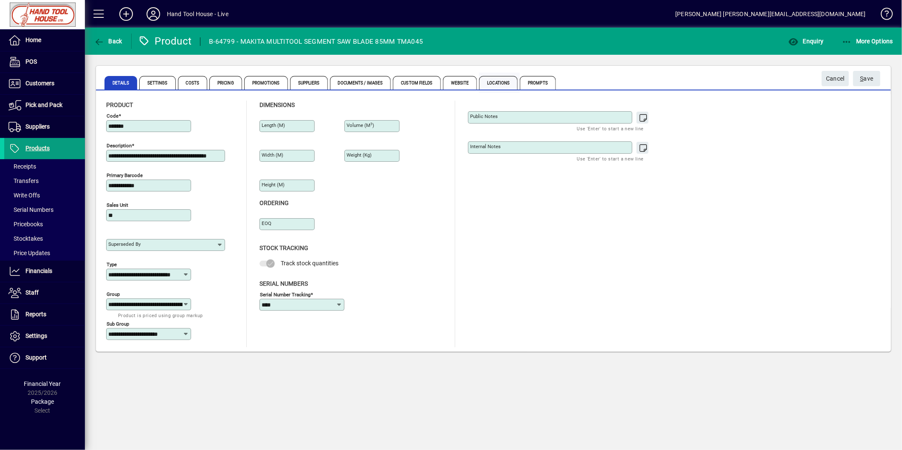 The height and width of the screenshot is (450, 902). I want to click on button: Save, so click(867, 79).